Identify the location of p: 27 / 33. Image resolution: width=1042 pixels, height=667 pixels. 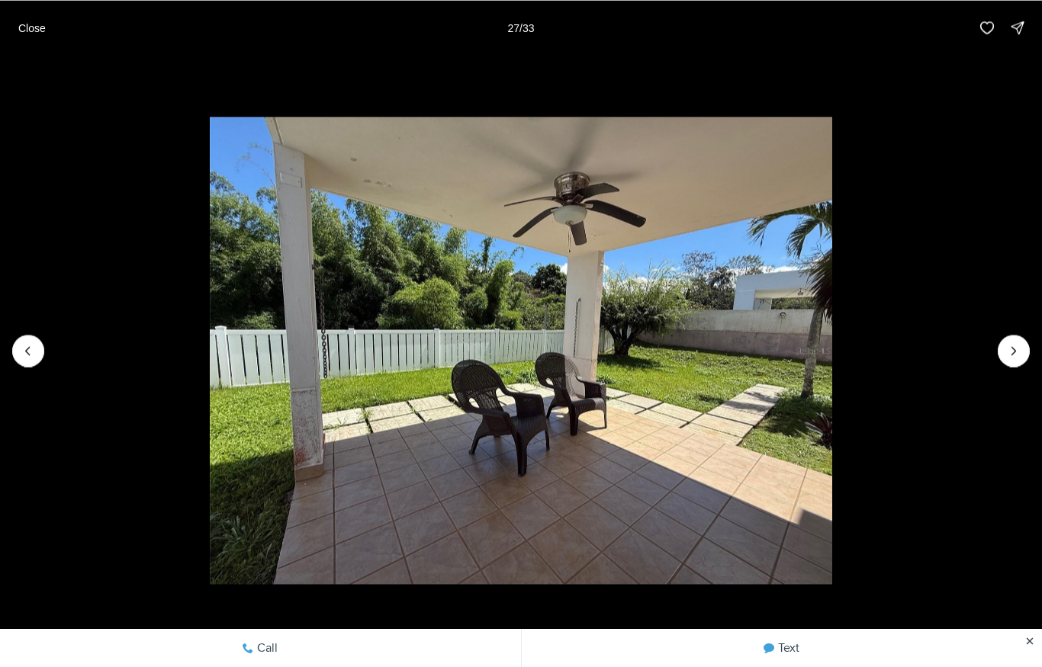
(520, 27).